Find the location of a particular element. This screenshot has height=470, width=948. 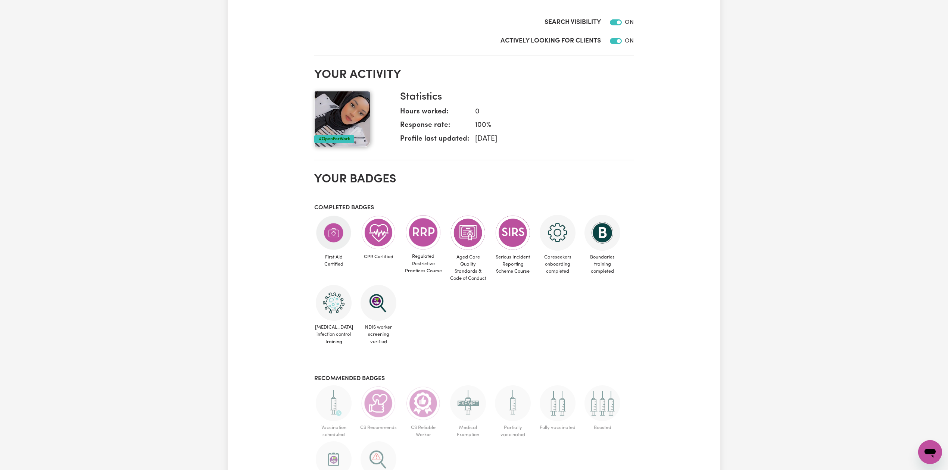

img: Care worker is recommended by Careseekers is located at coordinates (378, 403).